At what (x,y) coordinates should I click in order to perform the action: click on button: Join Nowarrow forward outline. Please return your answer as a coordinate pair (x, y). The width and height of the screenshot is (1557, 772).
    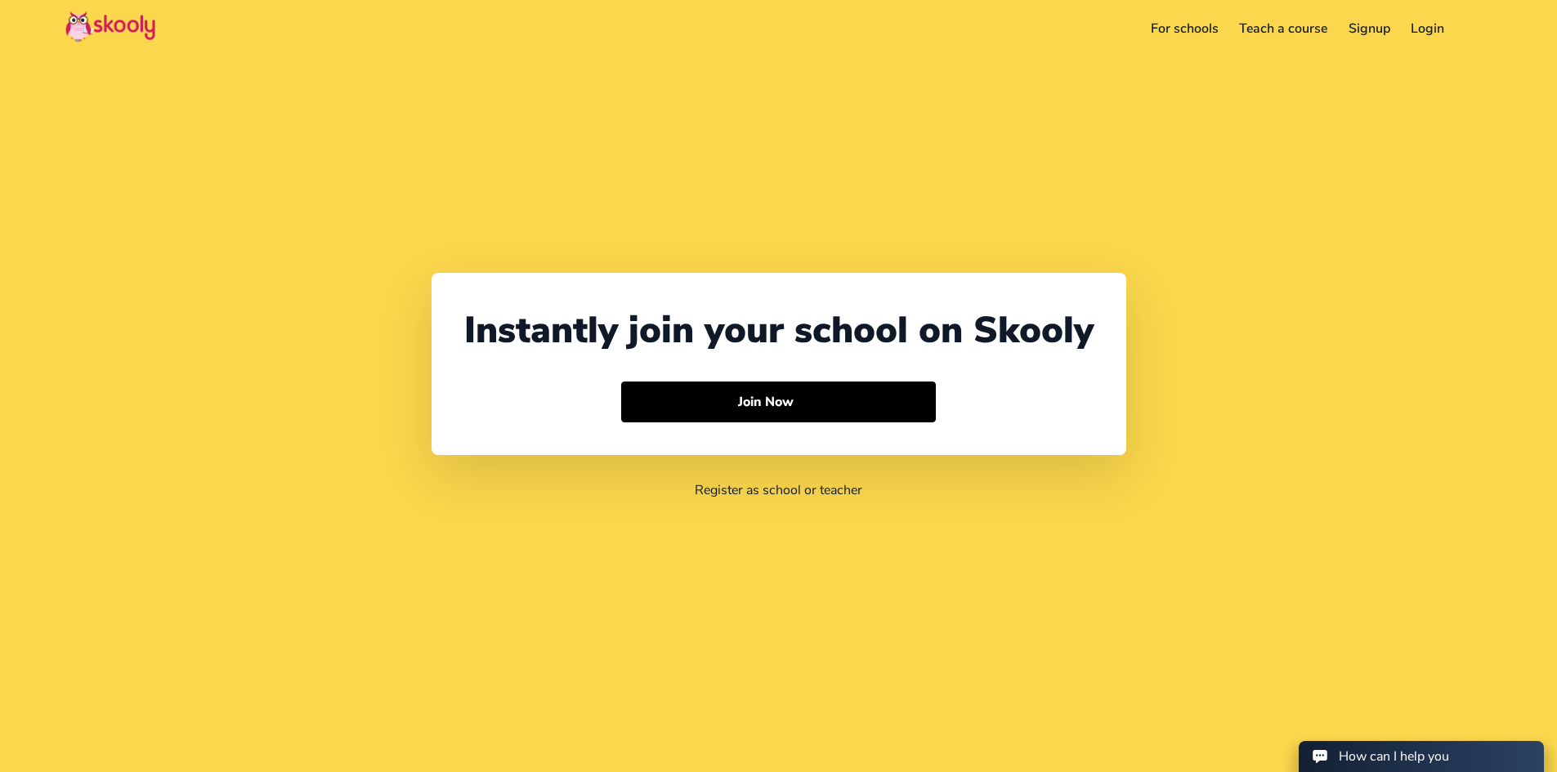
    Looking at the image, I should click on (778, 402).